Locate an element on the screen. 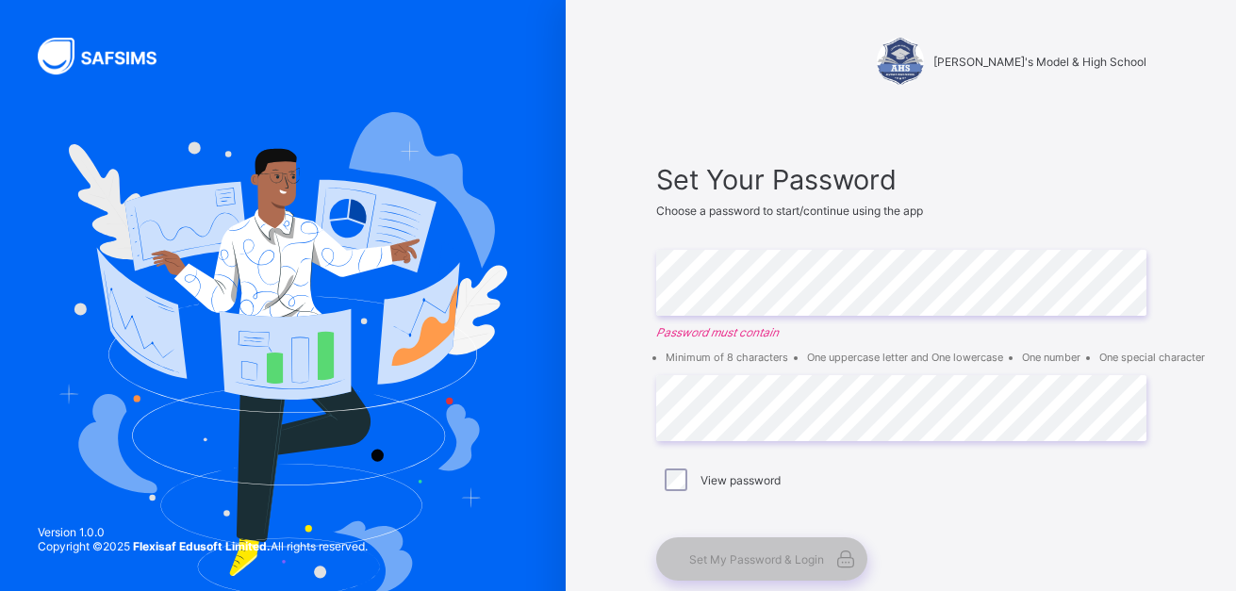 The height and width of the screenshot is (591, 1236). li: One uppercase letter and One lowercase is located at coordinates (905, 357).